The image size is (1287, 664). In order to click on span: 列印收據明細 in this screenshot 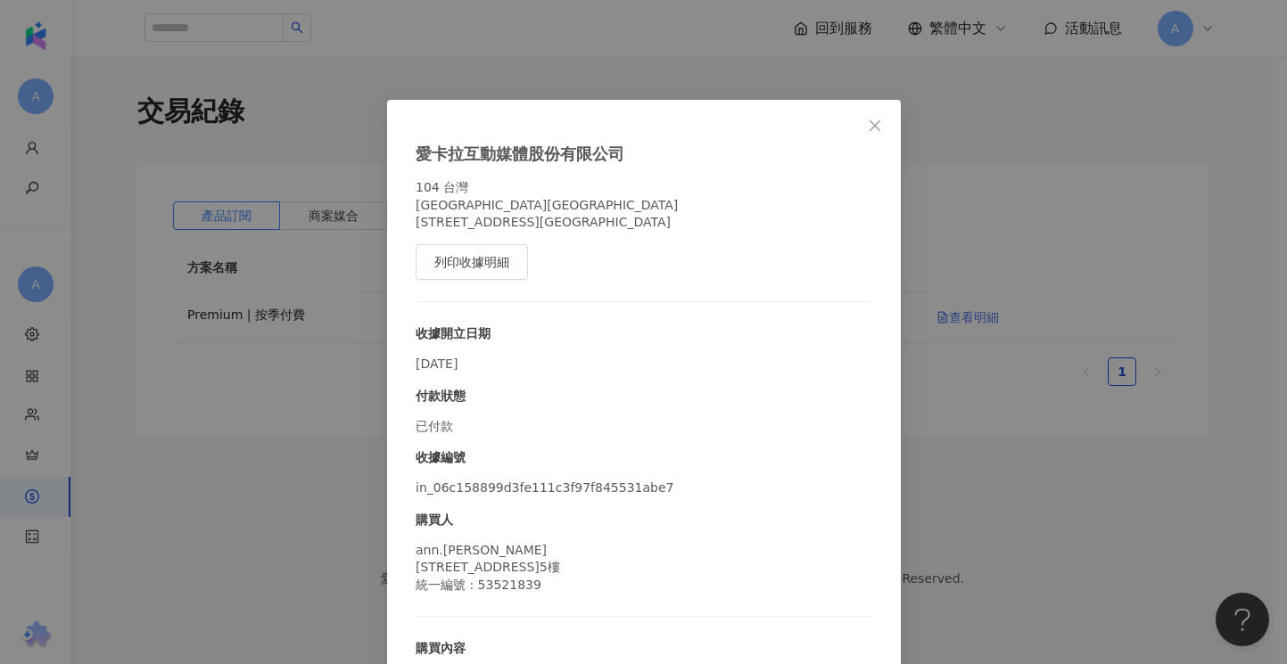, I will do `click(472, 262)`.